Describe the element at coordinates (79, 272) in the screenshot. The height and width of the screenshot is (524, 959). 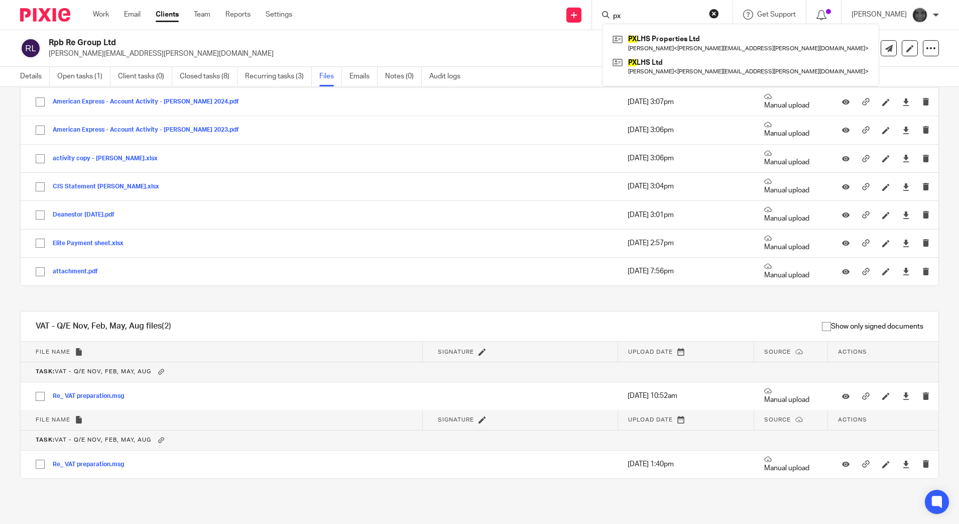
I see `button: attachment.pdf` at that location.